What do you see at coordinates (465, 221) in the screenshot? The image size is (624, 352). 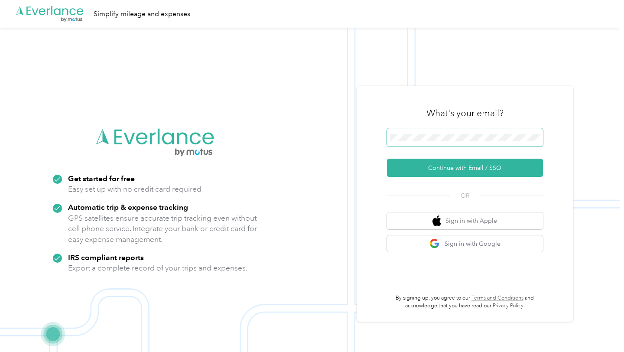 I see `button: apple logoSign in with Apple` at bounding box center [465, 221].